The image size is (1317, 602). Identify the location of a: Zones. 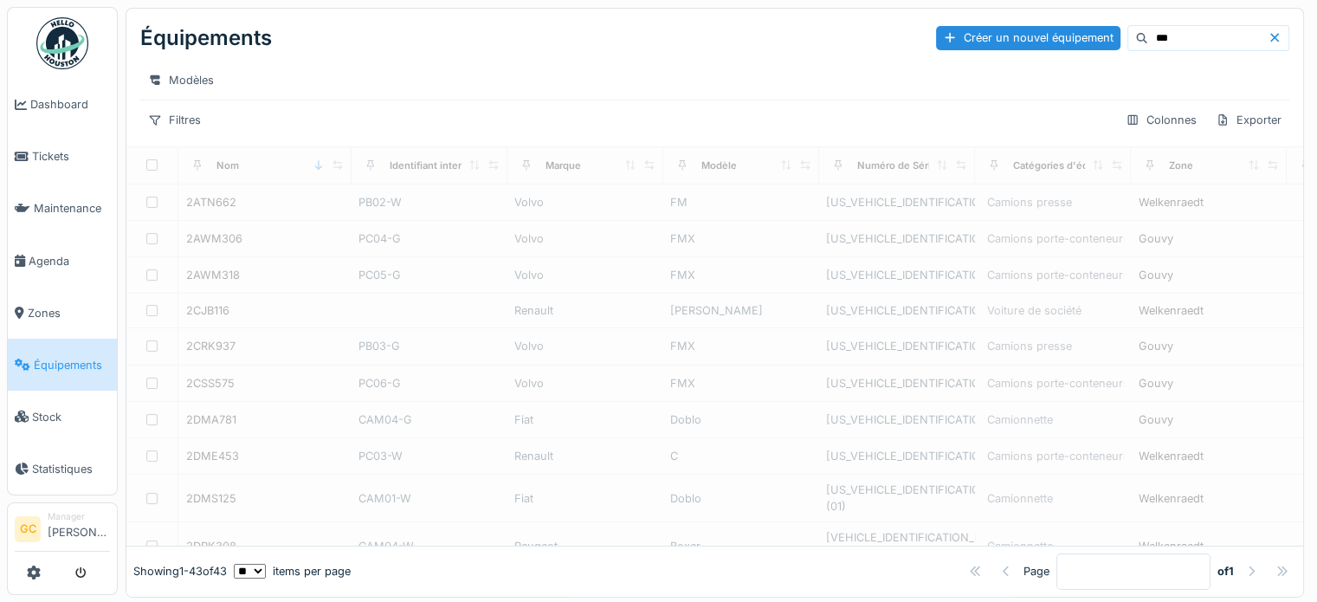
(62, 313).